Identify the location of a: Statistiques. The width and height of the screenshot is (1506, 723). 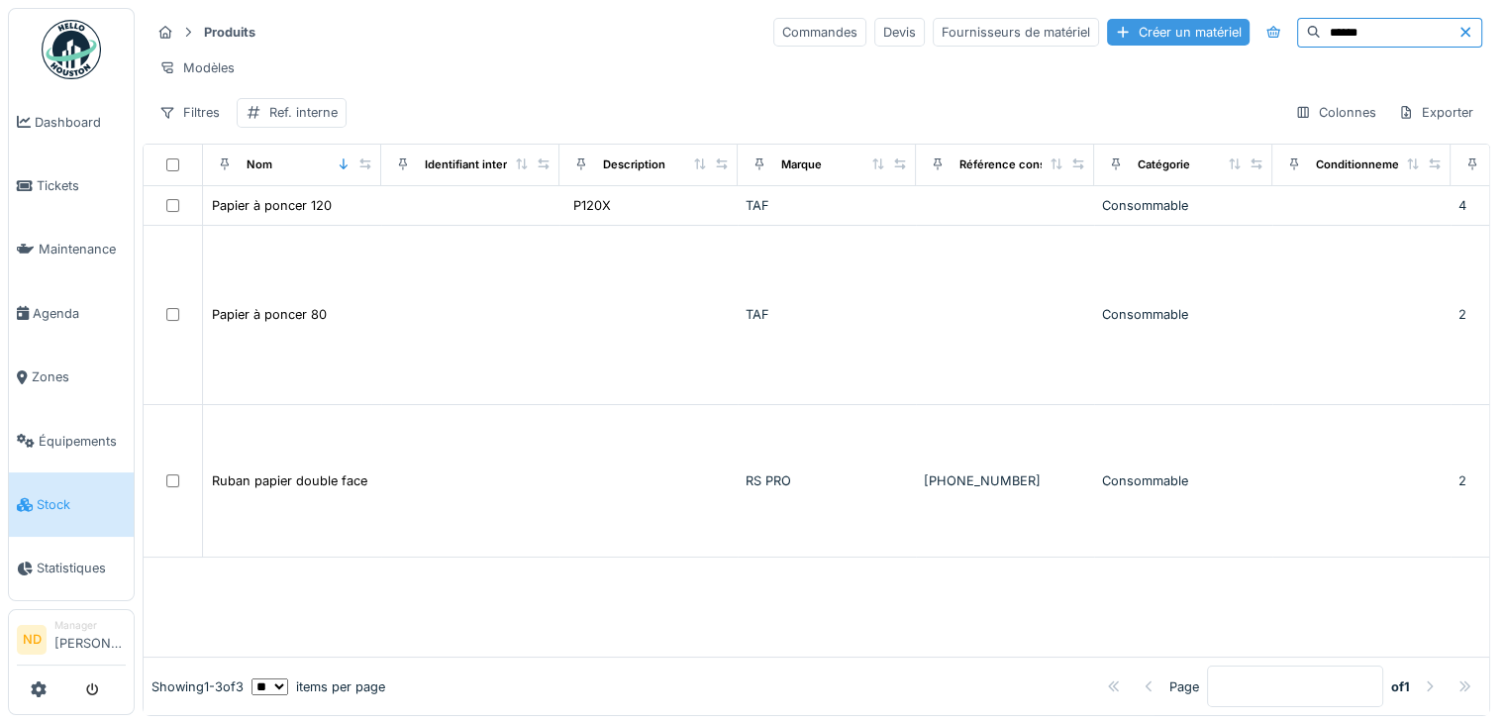
(71, 568).